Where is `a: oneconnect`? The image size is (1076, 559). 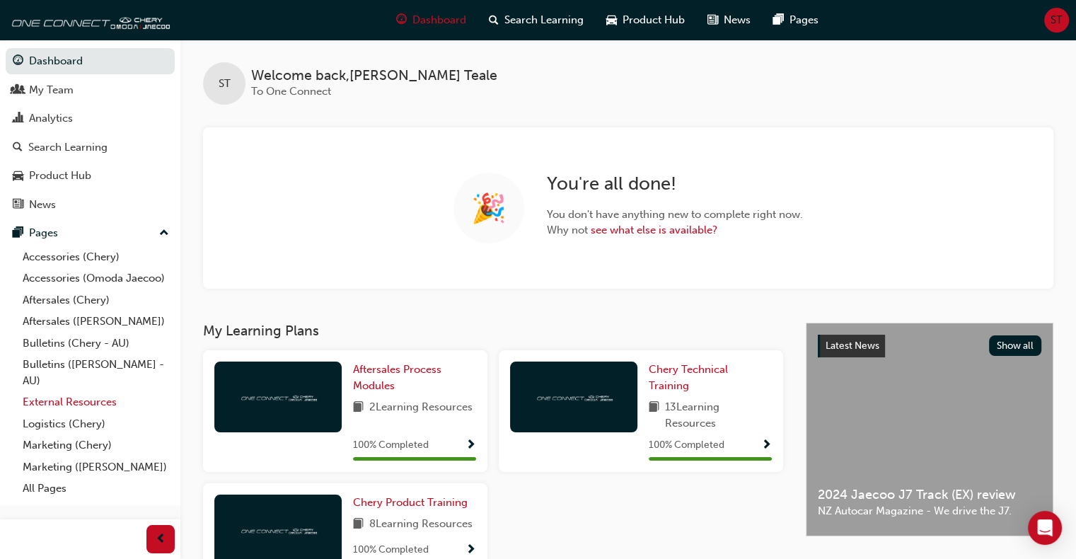 a: oneconnect is located at coordinates (88, 20).